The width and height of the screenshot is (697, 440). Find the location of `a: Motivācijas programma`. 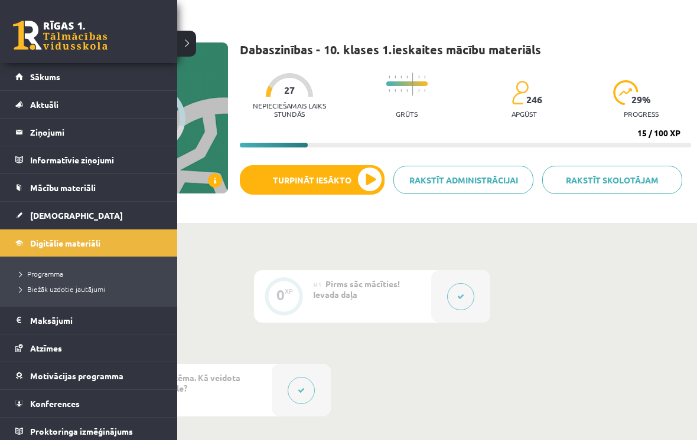

a: Motivācijas programma is located at coordinates (89, 376).